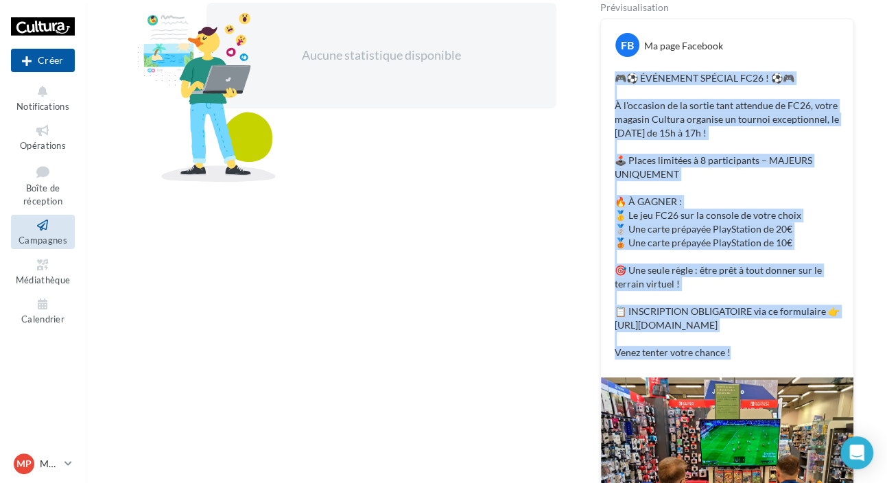  I want to click on span: Calendrier, so click(43, 319).